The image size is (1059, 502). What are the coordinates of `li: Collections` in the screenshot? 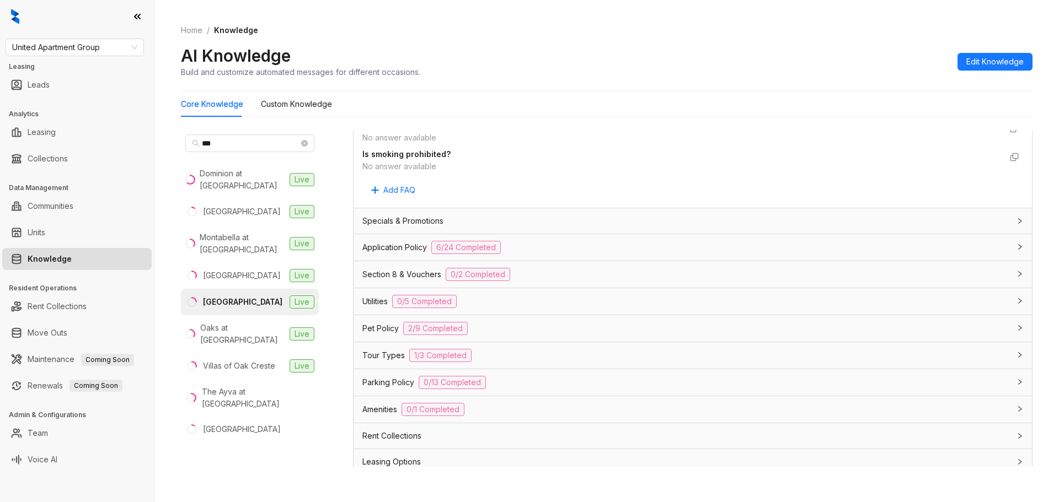 It's located at (77, 159).